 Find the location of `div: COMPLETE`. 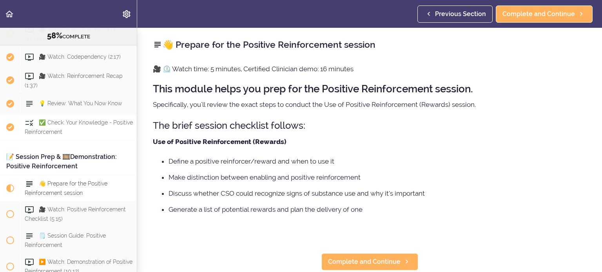

div: COMPLETE is located at coordinates (68, 36).